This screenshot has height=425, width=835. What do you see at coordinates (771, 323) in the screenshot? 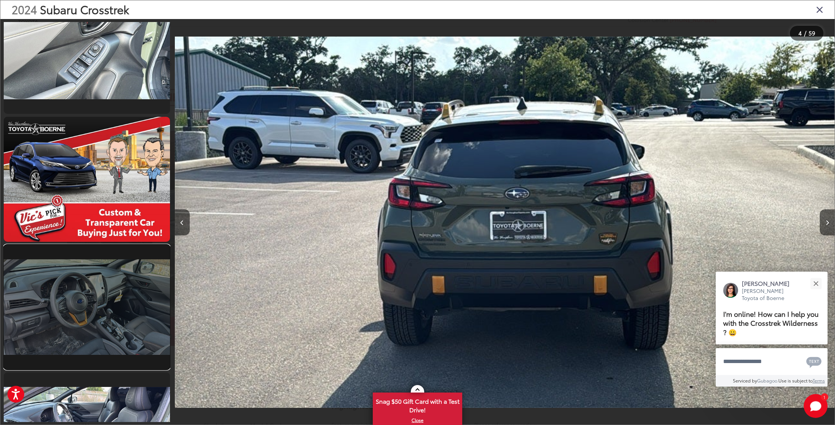
I see `span: I'm online! How can I help you with the Crosstrek Wilderness ? 😀` at bounding box center [771, 323].